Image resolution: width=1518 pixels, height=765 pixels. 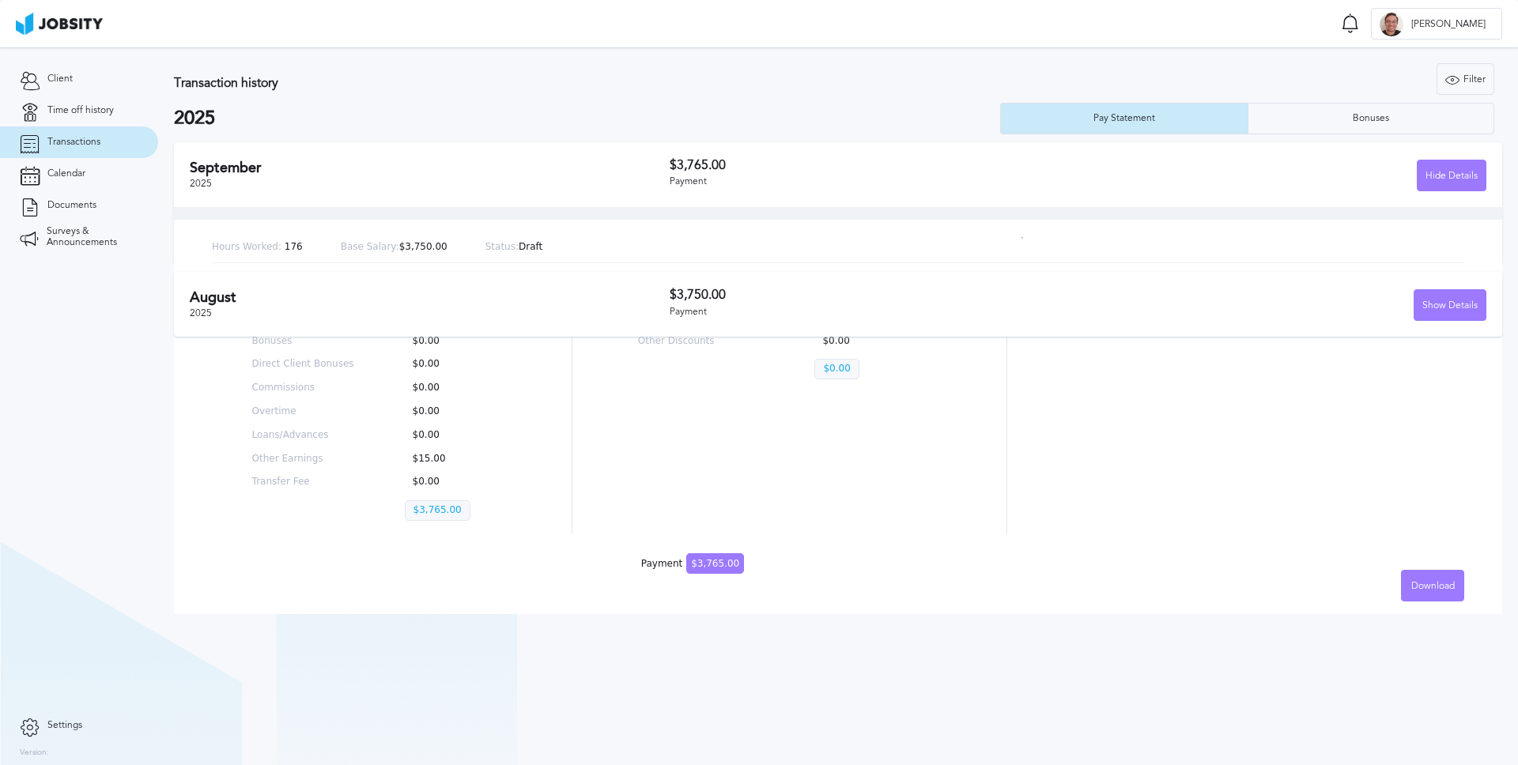 What do you see at coordinates (1452, 176) in the screenshot?
I see `button: Hide Details` at bounding box center [1452, 176].